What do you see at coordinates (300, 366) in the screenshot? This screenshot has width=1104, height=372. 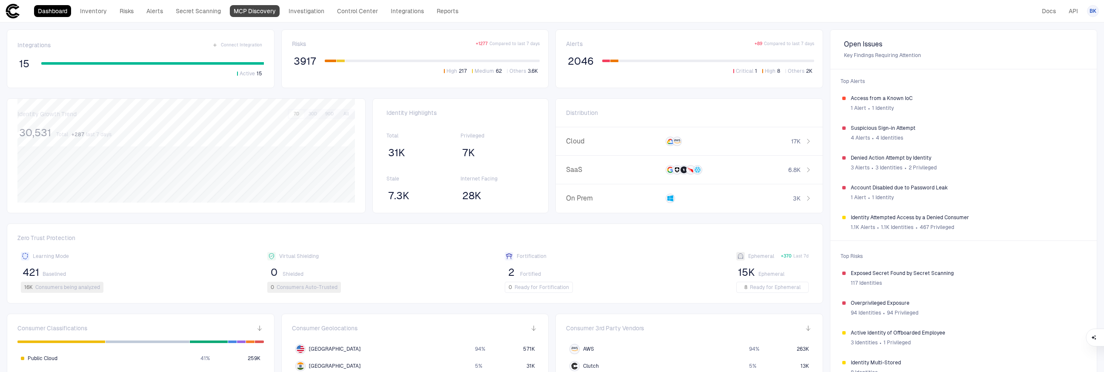 I see `img: IN` at bounding box center [300, 366].